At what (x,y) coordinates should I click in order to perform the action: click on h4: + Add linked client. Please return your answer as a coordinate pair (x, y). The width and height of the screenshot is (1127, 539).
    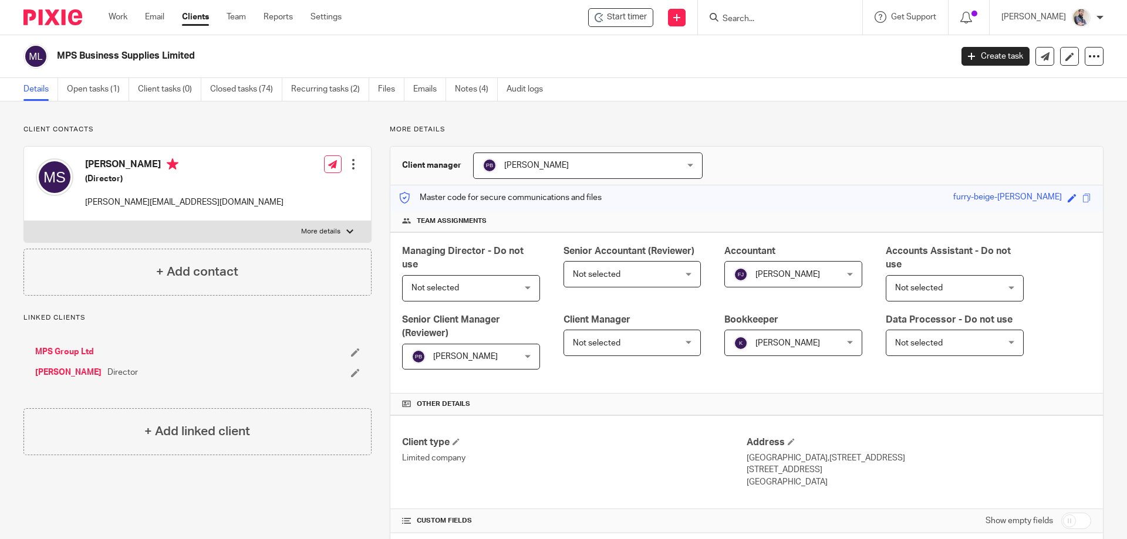
    Looking at the image, I should click on (197, 431).